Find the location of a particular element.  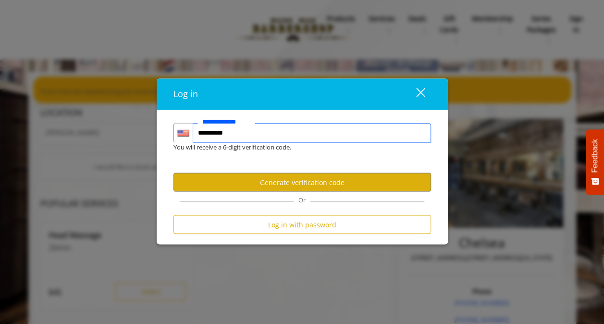

button: Generate verification code is located at coordinates (302, 181).